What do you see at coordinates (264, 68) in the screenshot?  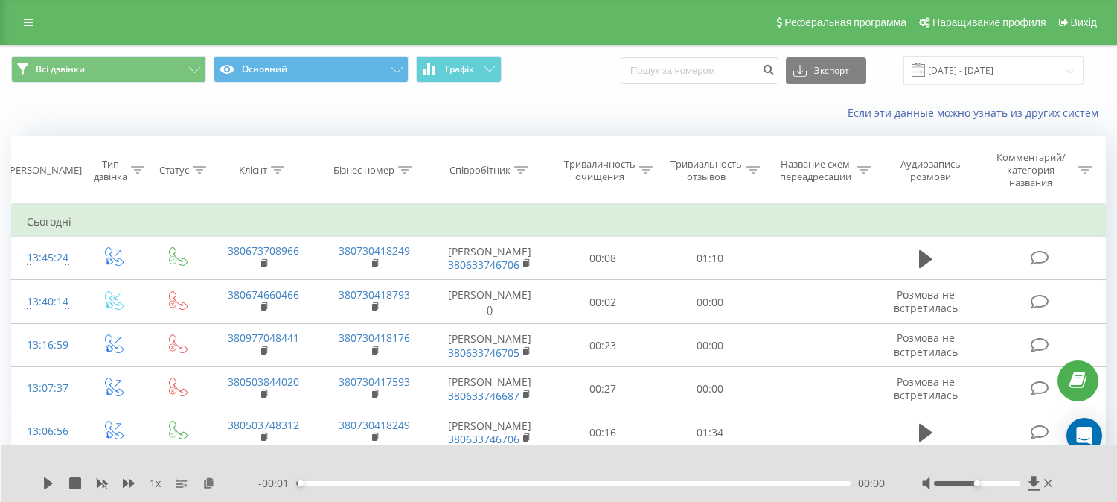 I see `font: Основний` at bounding box center [264, 68].